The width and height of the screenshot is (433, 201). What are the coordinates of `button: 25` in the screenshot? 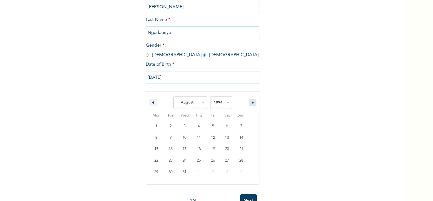 It's located at (199, 160).